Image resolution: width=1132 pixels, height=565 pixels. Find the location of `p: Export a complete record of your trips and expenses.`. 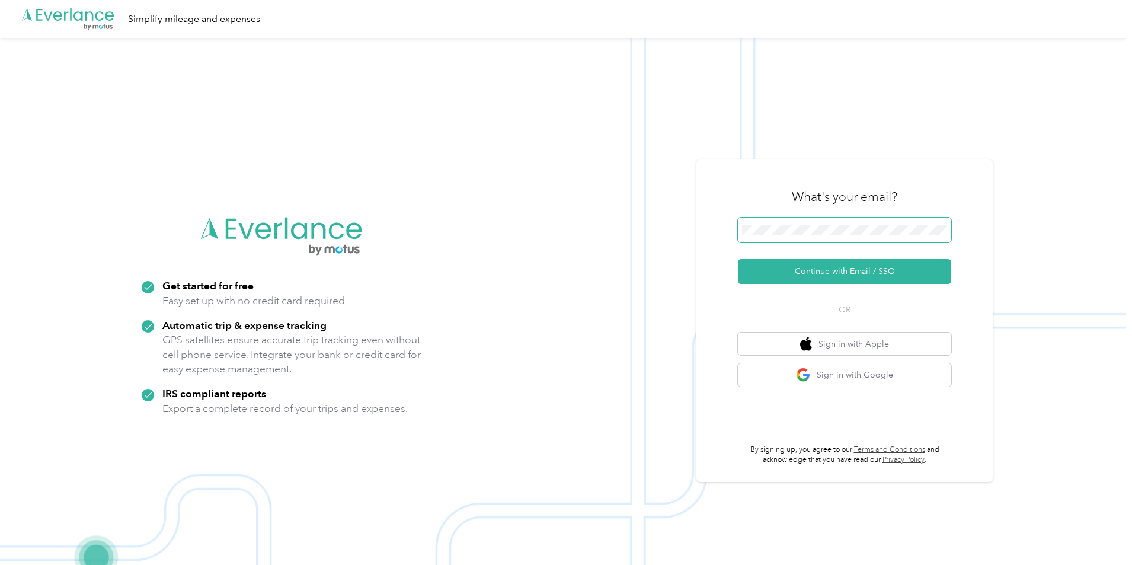

p: Export a complete record of your trips and expenses. is located at coordinates (285, 408).